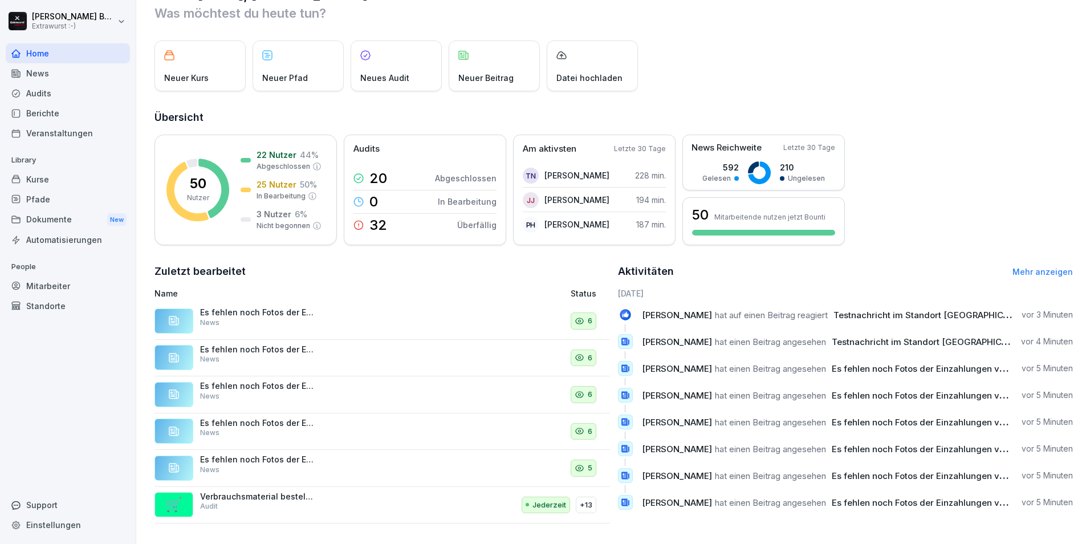 The height and width of the screenshot is (544, 1090). Describe the element at coordinates (301, 214) in the screenshot. I see `p: 6 %` at that location.